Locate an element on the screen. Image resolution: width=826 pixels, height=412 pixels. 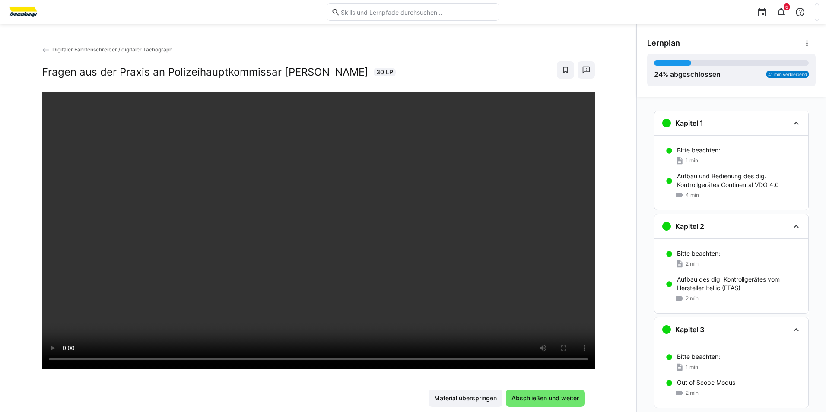
p: Aufbau und Bedienung des dig. Kontrollgerätes Continental VDO 4.0 is located at coordinates (740, 181).